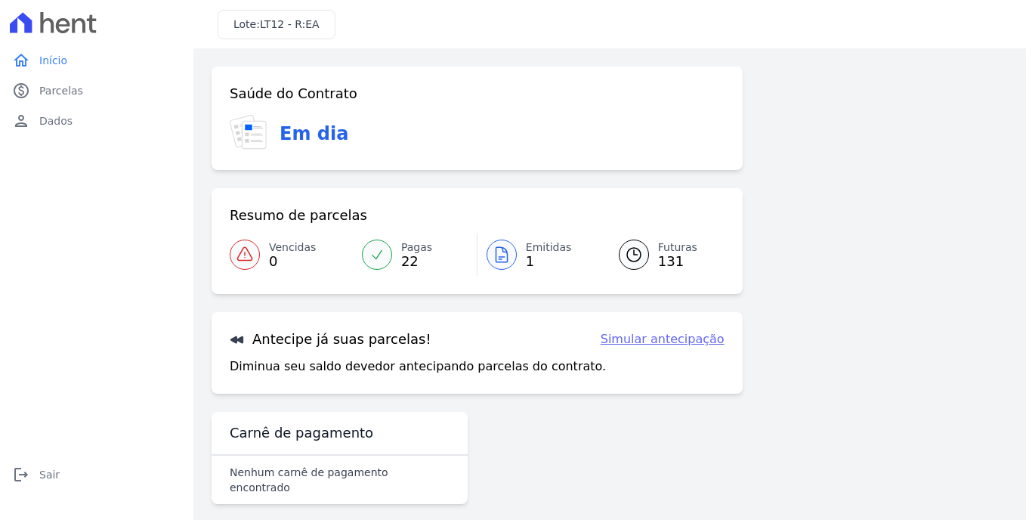  What do you see at coordinates (21, 60) in the screenshot?
I see `i: home` at bounding box center [21, 60].